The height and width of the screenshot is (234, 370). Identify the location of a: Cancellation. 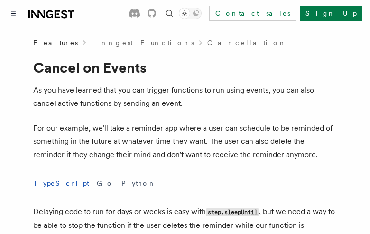
(247, 43).